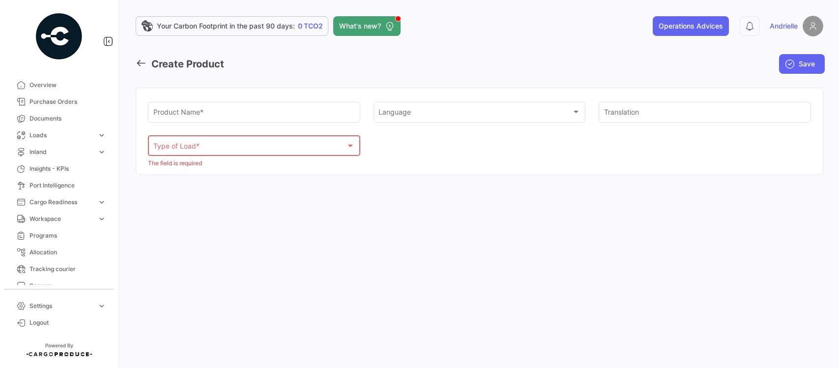 Image resolution: width=839 pixels, height=368 pixels. What do you see at coordinates (68, 286) in the screenshot?
I see `span: Sensors` at bounding box center [68, 286].